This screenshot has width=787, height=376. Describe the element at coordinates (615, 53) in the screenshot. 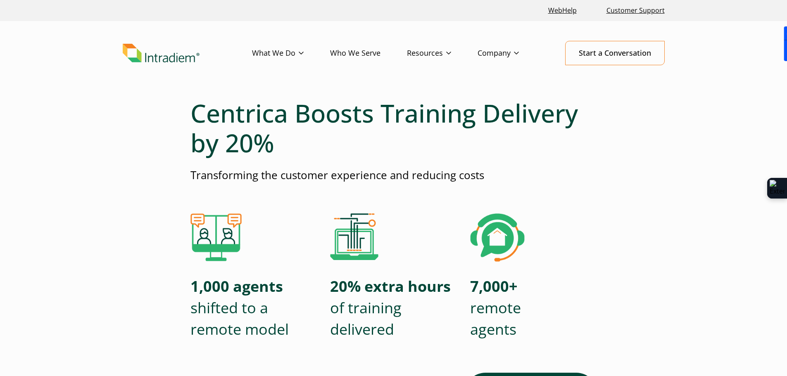

I see `a: Start a Conversation` at that location.